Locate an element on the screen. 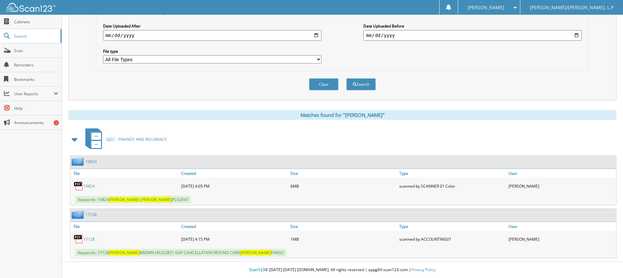 The height and width of the screenshot is (278, 623). a: Privacy Policy is located at coordinates (423, 269).